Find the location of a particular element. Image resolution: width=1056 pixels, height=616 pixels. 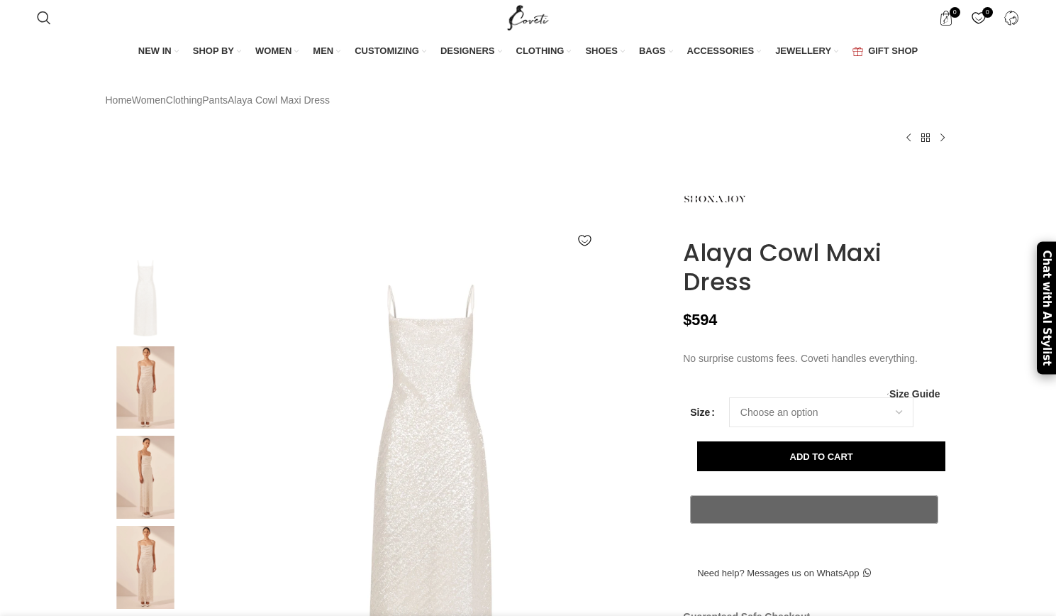

a: NEW IN is located at coordinates (158, 52).